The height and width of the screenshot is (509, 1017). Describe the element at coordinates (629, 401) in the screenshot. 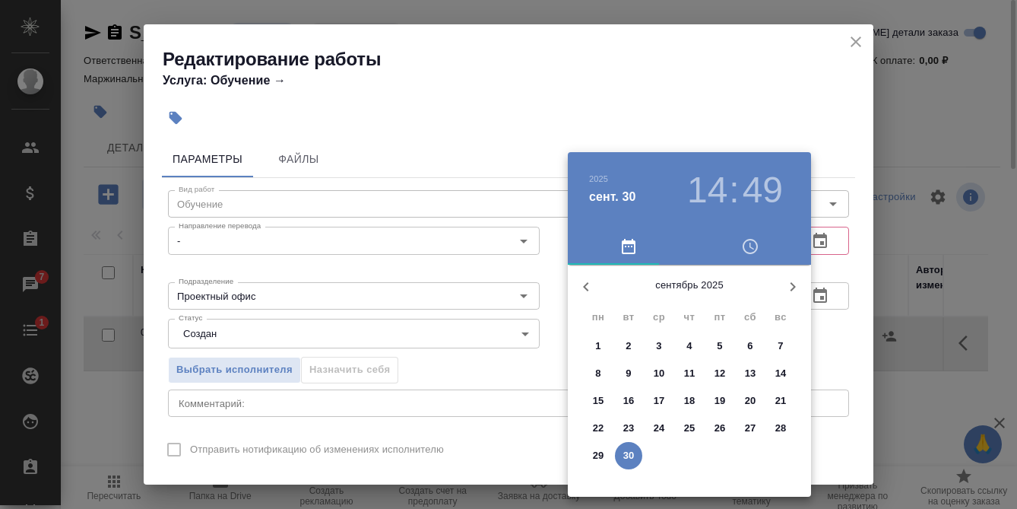

I see `p: 16` at that location.